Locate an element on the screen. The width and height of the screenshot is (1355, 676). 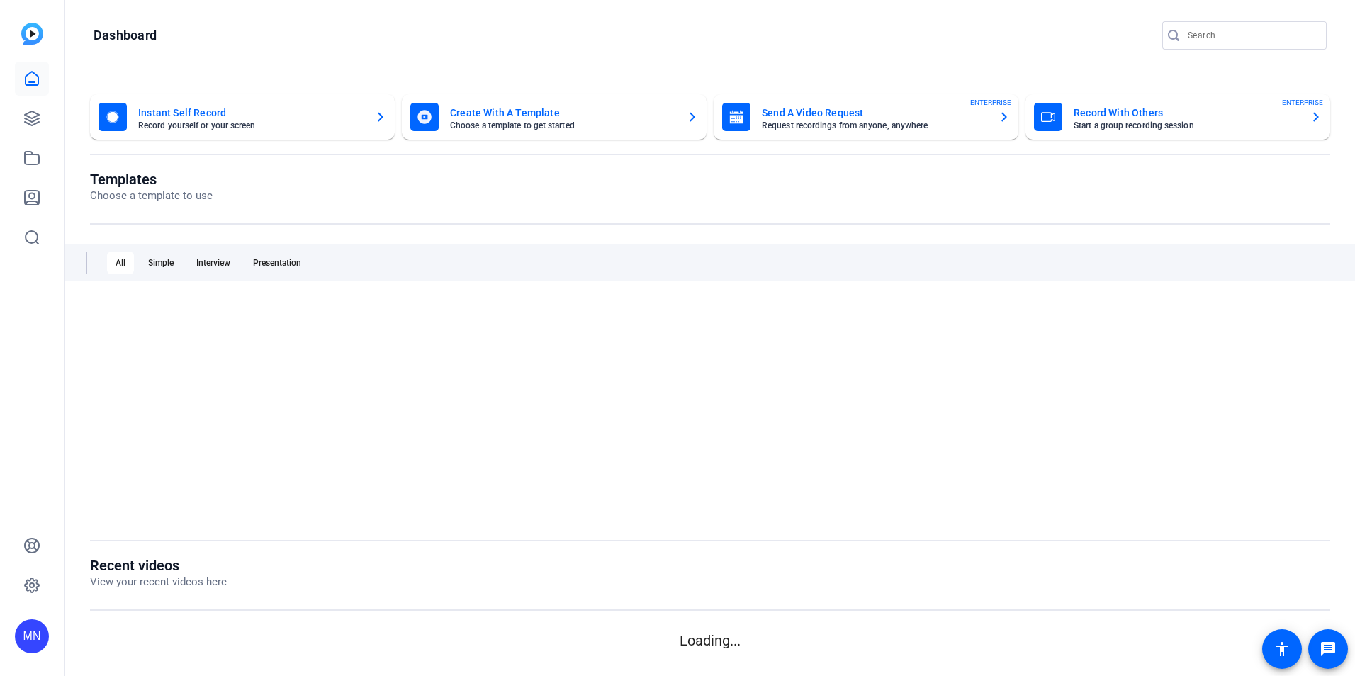
mat-icon: message is located at coordinates (1328, 649).